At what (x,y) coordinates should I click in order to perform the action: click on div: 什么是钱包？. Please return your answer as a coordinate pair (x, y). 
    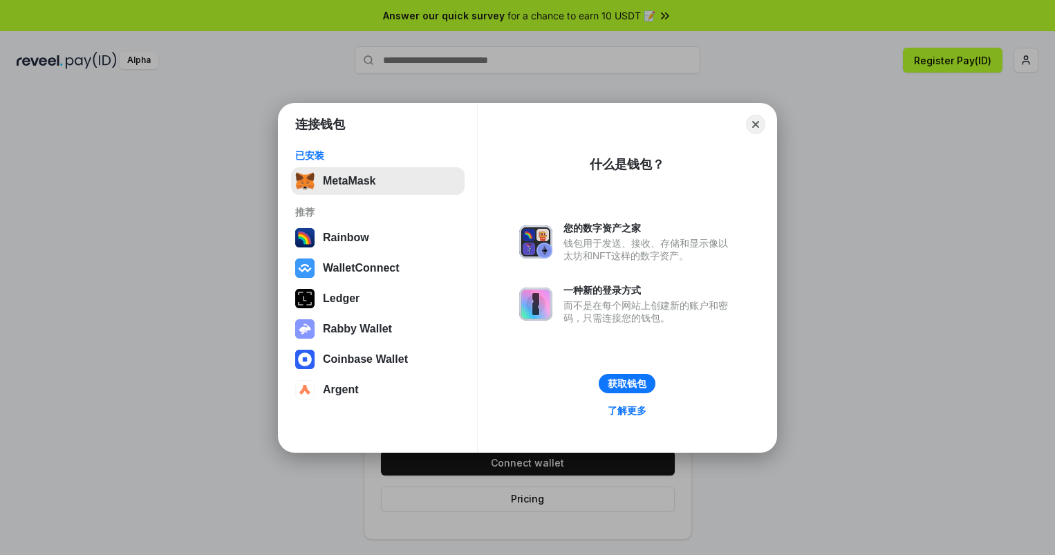
    Looking at the image, I should click on (627, 164).